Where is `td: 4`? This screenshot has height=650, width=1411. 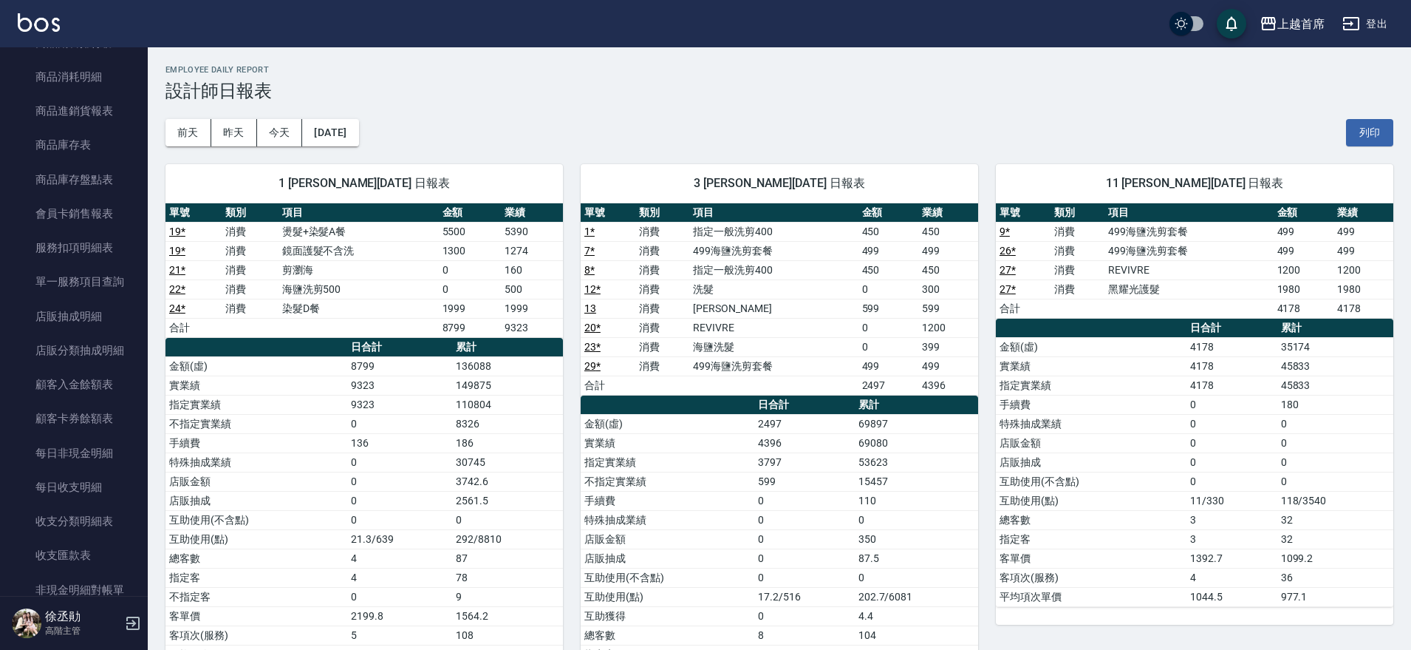
td: 4 is located at coordinates (400, 577).